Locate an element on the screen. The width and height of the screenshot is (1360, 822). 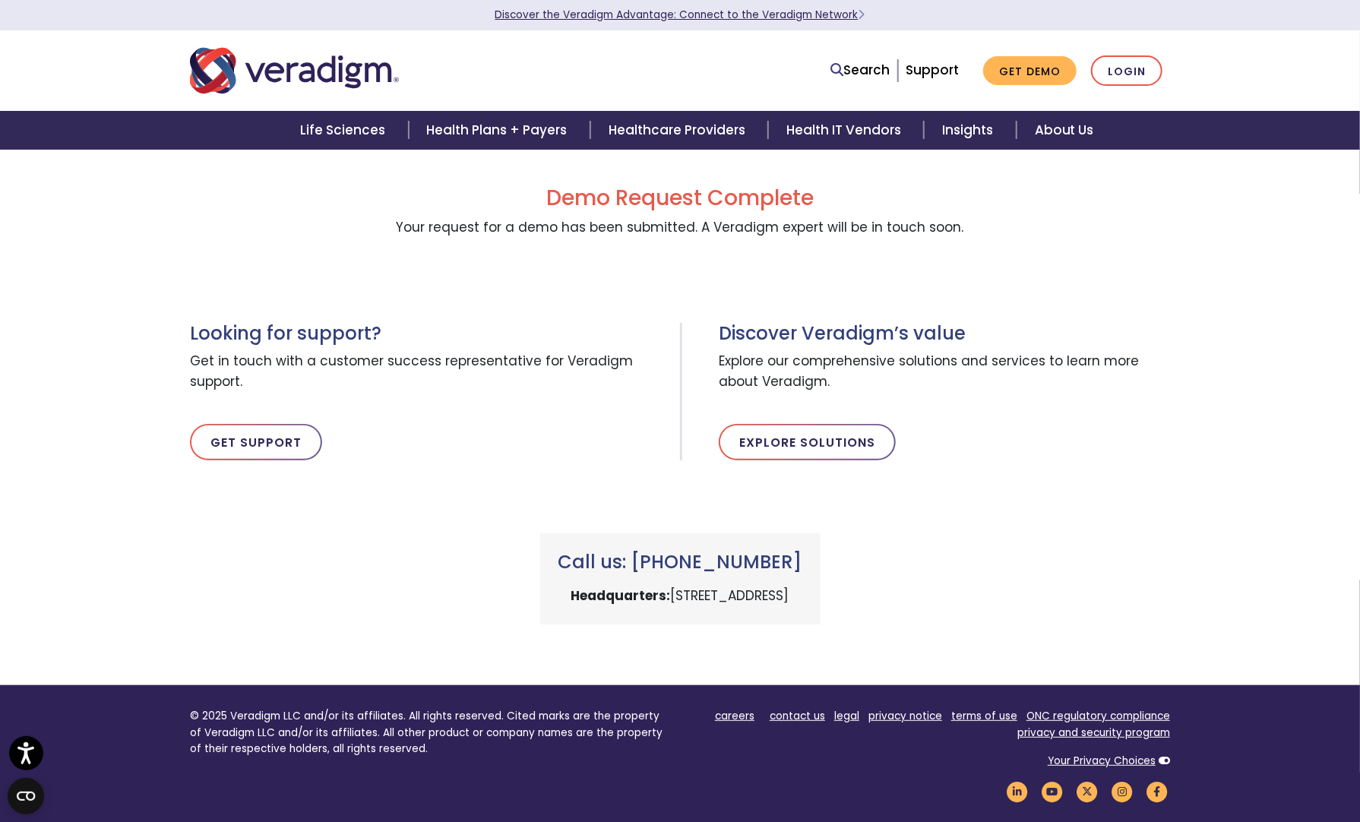
span: Your request for a demo has been submitted. A Veradigm expert will be in touch soon. is located at coordinates (680, 227).